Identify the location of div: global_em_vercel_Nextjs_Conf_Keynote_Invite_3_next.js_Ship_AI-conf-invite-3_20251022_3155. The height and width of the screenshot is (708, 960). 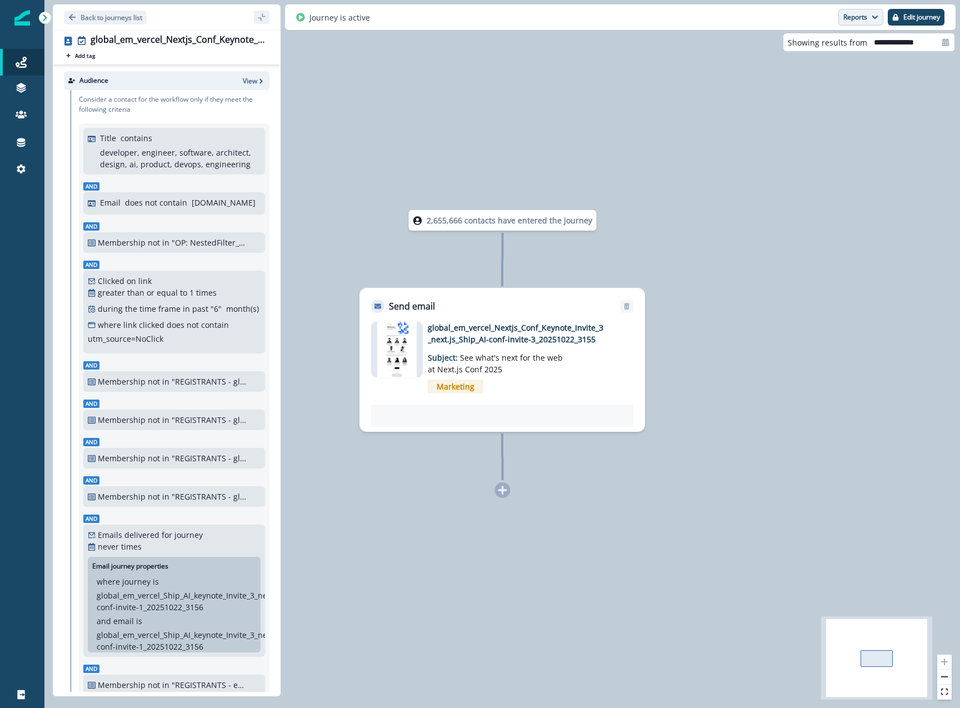
(178, 41).